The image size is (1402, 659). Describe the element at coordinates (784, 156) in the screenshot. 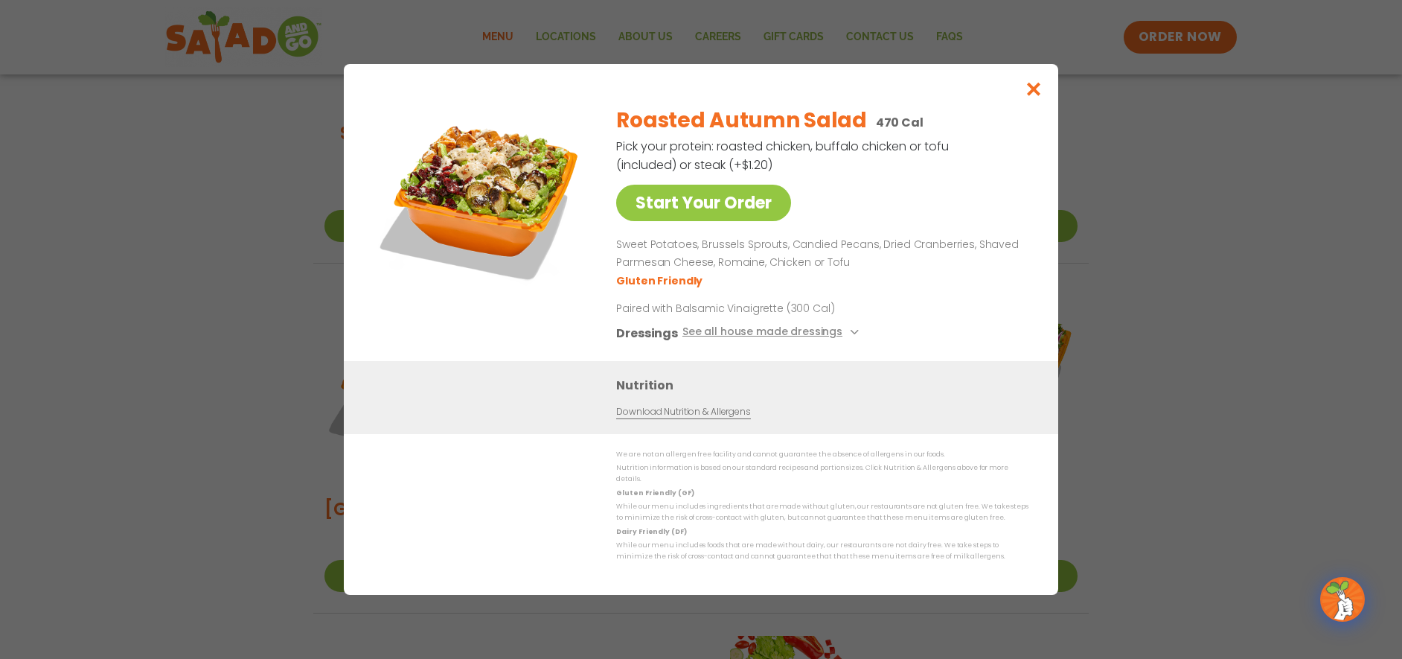

I see `p: Pick your protein: roasted chicken, buffalo chicken or tofu (included) or steak (+$1.20)` at that location.